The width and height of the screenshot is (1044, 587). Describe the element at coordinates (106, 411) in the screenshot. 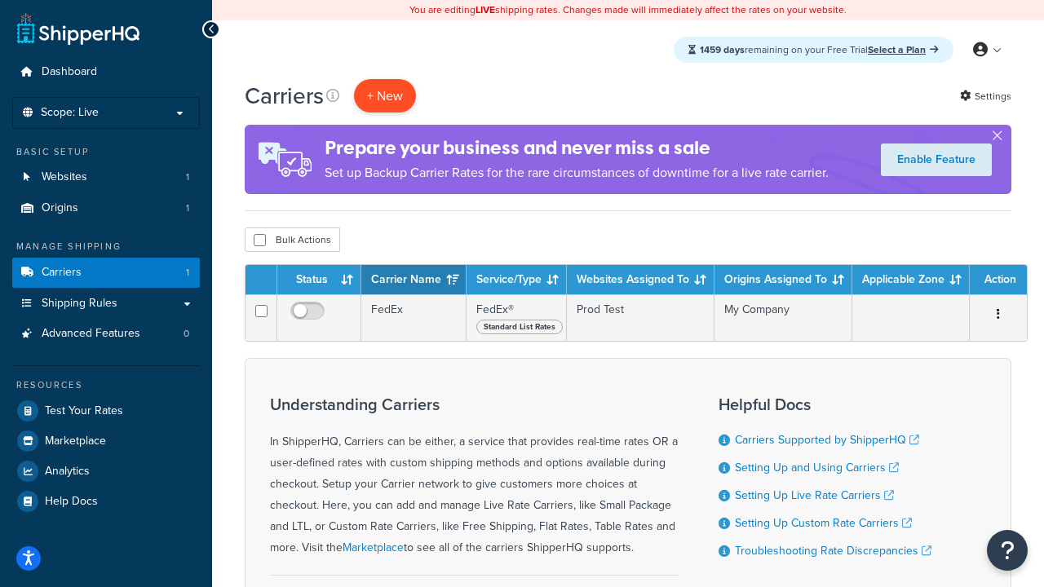

I see `li: Test Your Rates` at that location.